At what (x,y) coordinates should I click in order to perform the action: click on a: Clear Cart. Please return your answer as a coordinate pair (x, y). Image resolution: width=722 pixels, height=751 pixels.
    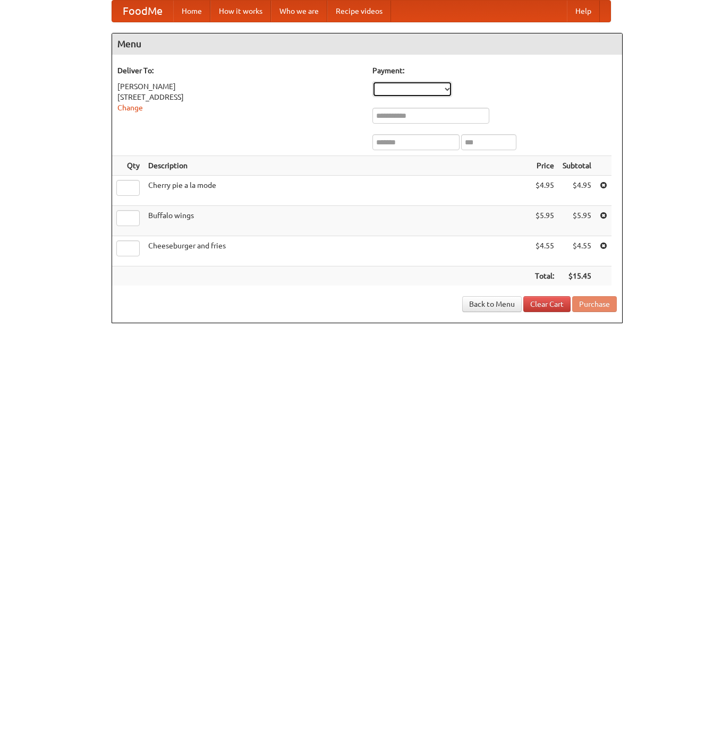
    Looking at the image, I should click on (546, 304).